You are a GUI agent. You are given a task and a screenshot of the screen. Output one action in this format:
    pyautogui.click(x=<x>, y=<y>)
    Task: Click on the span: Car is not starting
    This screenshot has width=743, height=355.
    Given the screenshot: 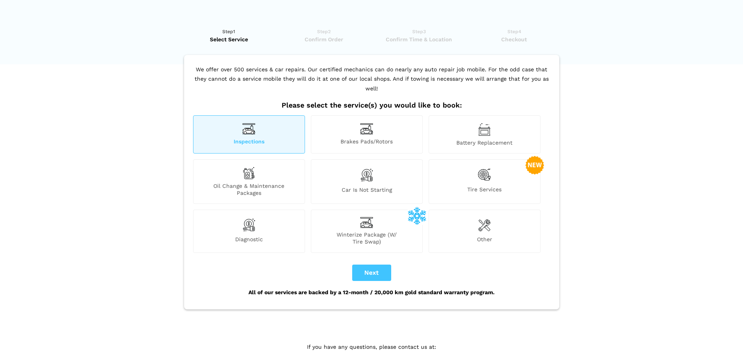 What is the action you would take?
    pyautogui.click(x=367, y=192)
    